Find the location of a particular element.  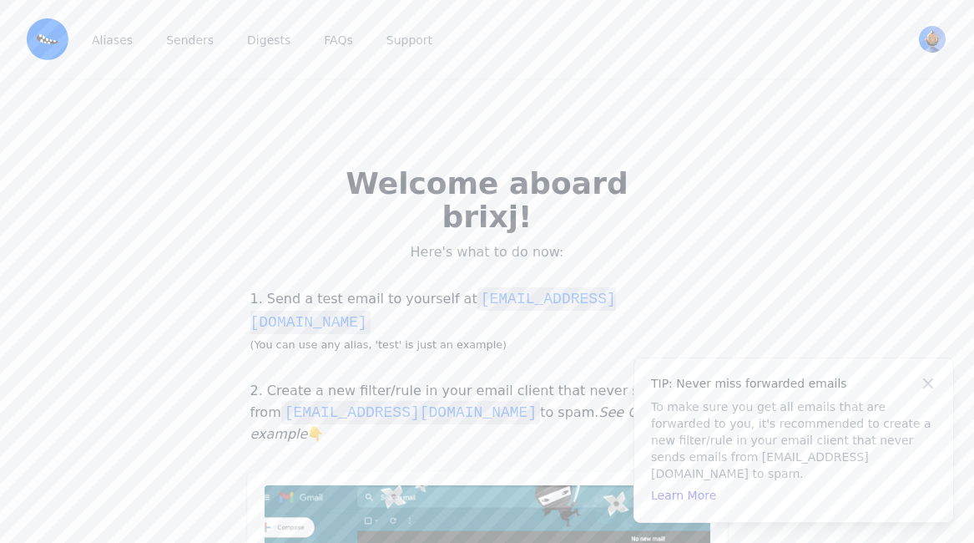

p: 2. Create a new filter/rule in your email client that never sends emails from to spam. 👇 is located at coordinates (487, 412).